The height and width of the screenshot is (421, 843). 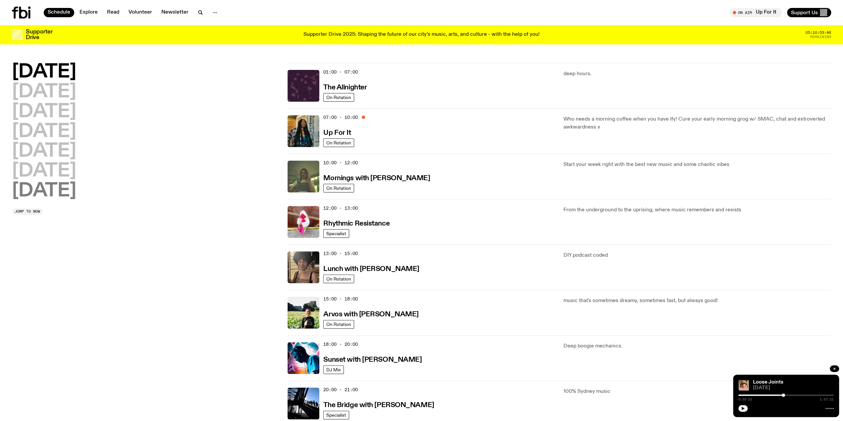 I want to click on span: 1:57:21, so click(x=826, y=399).